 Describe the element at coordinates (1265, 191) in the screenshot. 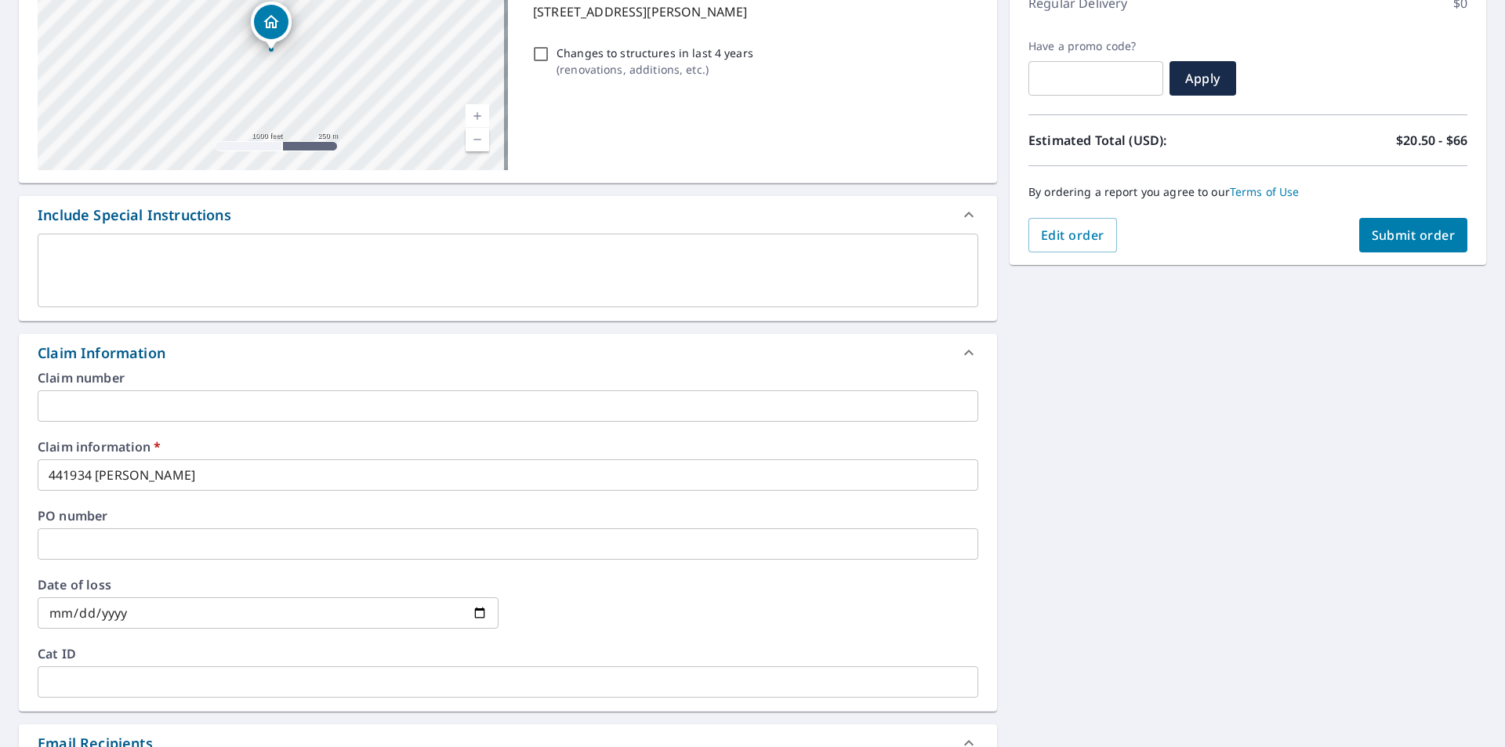

I see `a: Terms of Use` at that location.